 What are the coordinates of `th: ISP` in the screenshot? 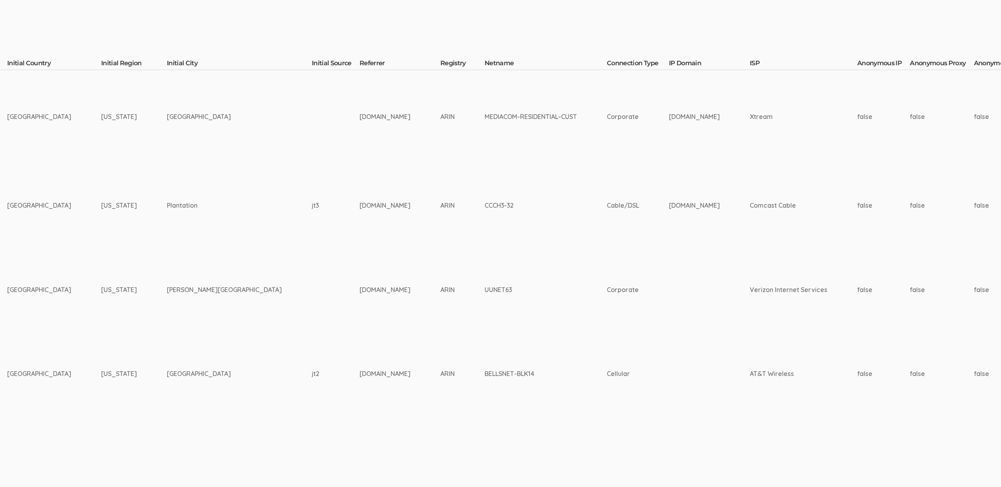 It's located at (803, 64).